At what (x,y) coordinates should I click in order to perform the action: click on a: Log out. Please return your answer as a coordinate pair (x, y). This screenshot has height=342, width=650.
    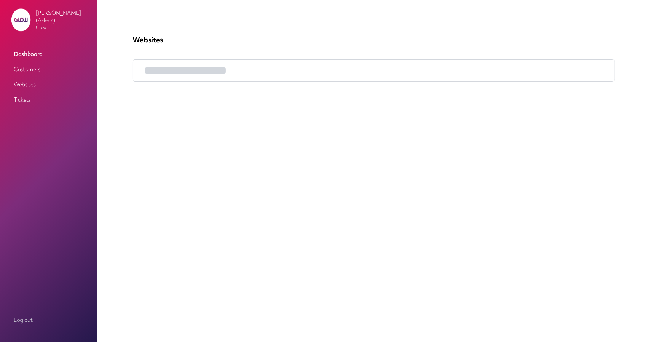
    Looking at the image, I should click on (49, 320).